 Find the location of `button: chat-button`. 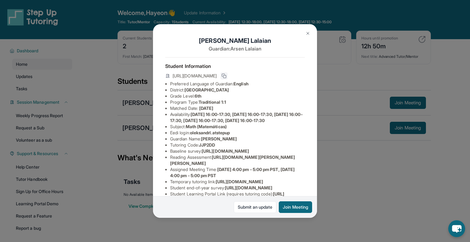

button: chat-button is located at coordinates (457, 229).